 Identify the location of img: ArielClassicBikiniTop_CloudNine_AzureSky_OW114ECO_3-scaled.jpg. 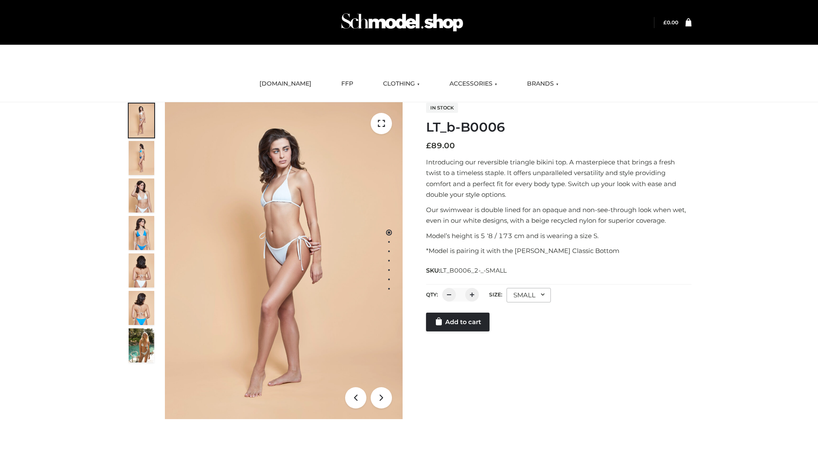
(141, 196).